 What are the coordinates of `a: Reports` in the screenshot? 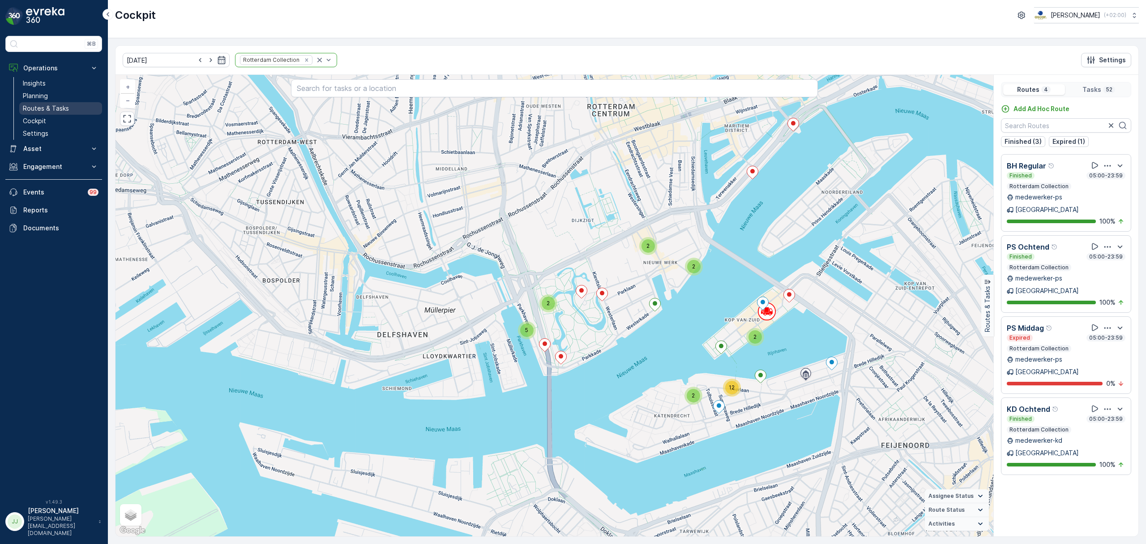 It's located at (54, 210).